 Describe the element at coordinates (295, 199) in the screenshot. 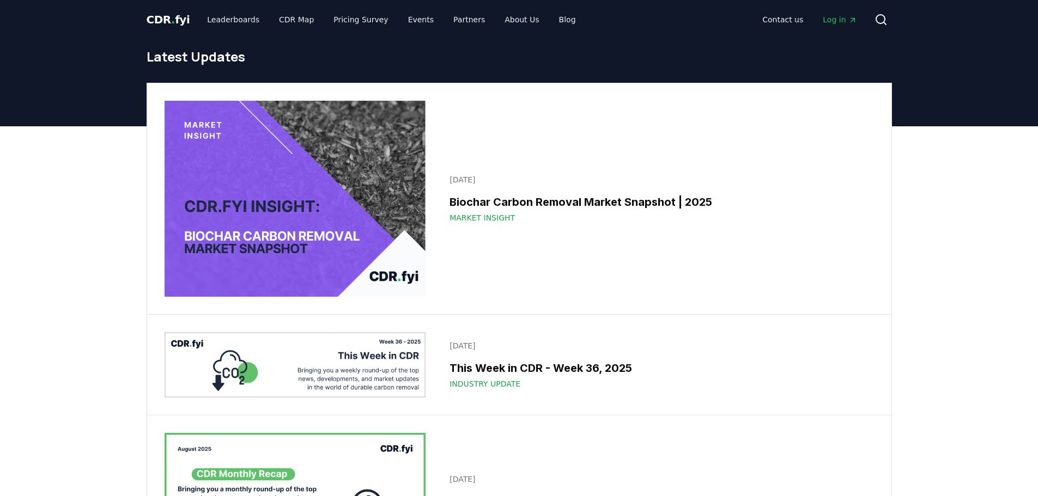

I see `img: Biochar Carbon Removal Market Snapshot | 2025 blog post image` at that location.